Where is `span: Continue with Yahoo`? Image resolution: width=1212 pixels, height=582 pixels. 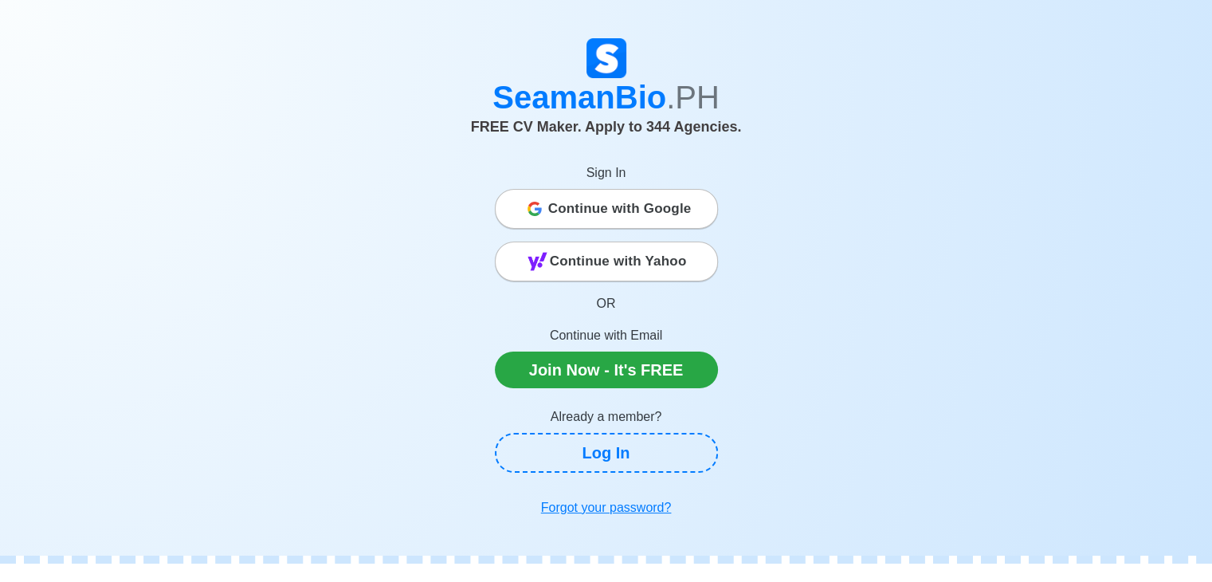 span: Continue with Yahoo is located at coordinates (618, 261).